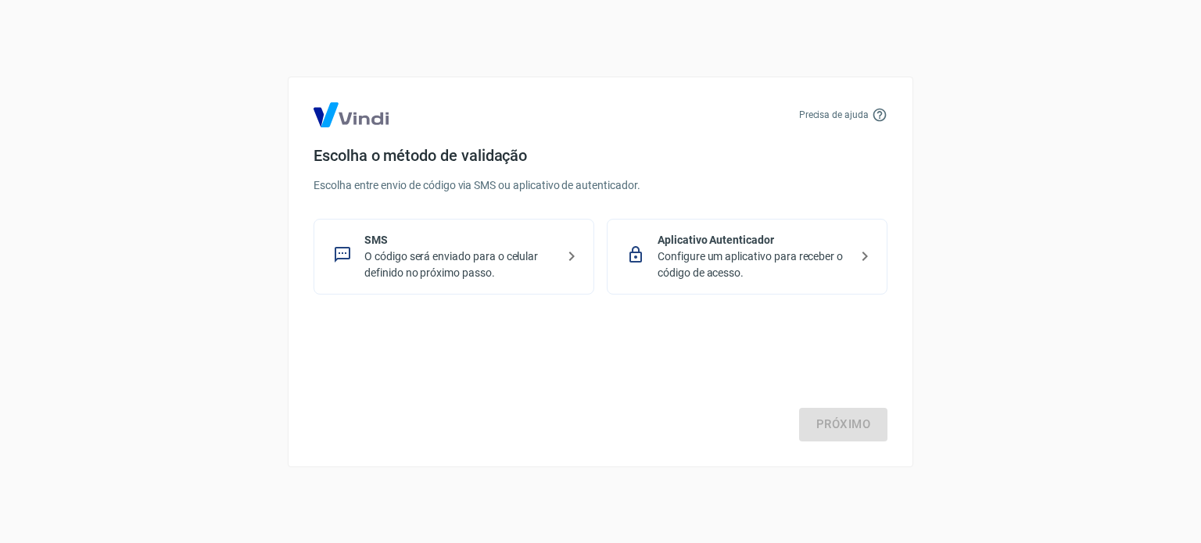 The image size is (1201, 543). What do you see at coordinates (600, 156) in the screenshot?
I see `h4: Escolha o método de validação` at bounding box center [600, 156].